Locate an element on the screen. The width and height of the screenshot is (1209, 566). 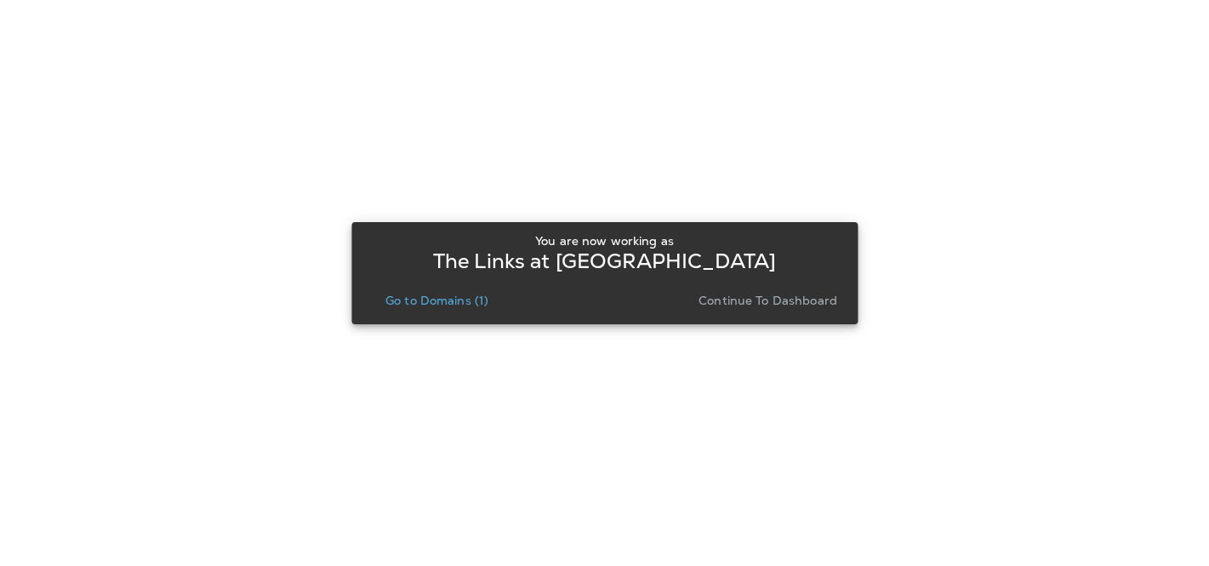
button: Go to Domains (1) is located at coordinates (436, 300).